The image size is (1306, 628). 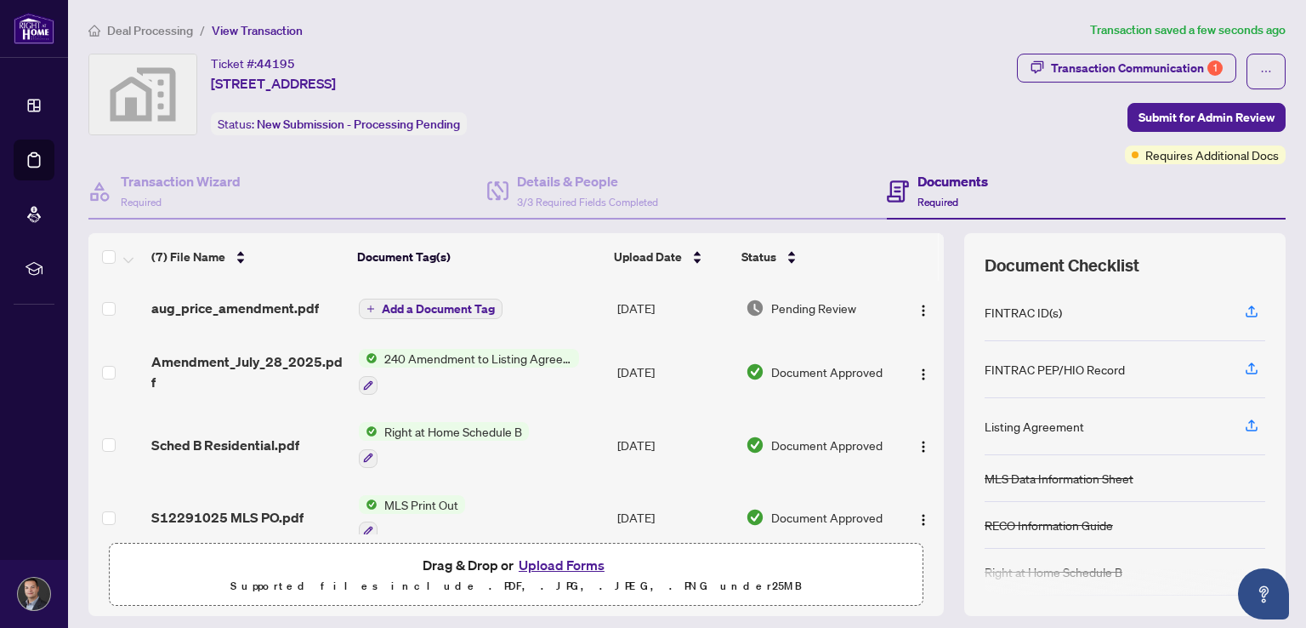 I want to click on span: Sched B Residential.pdf, so click(x=225, y=445).